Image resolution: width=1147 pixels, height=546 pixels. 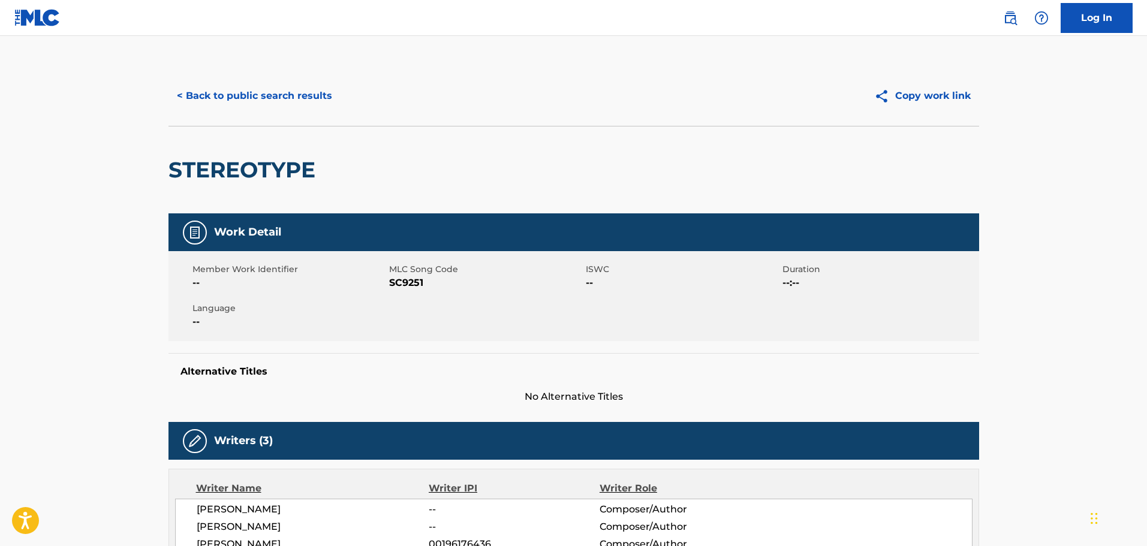 I want to click on img: Copy work link, so click(x=884, y=96).